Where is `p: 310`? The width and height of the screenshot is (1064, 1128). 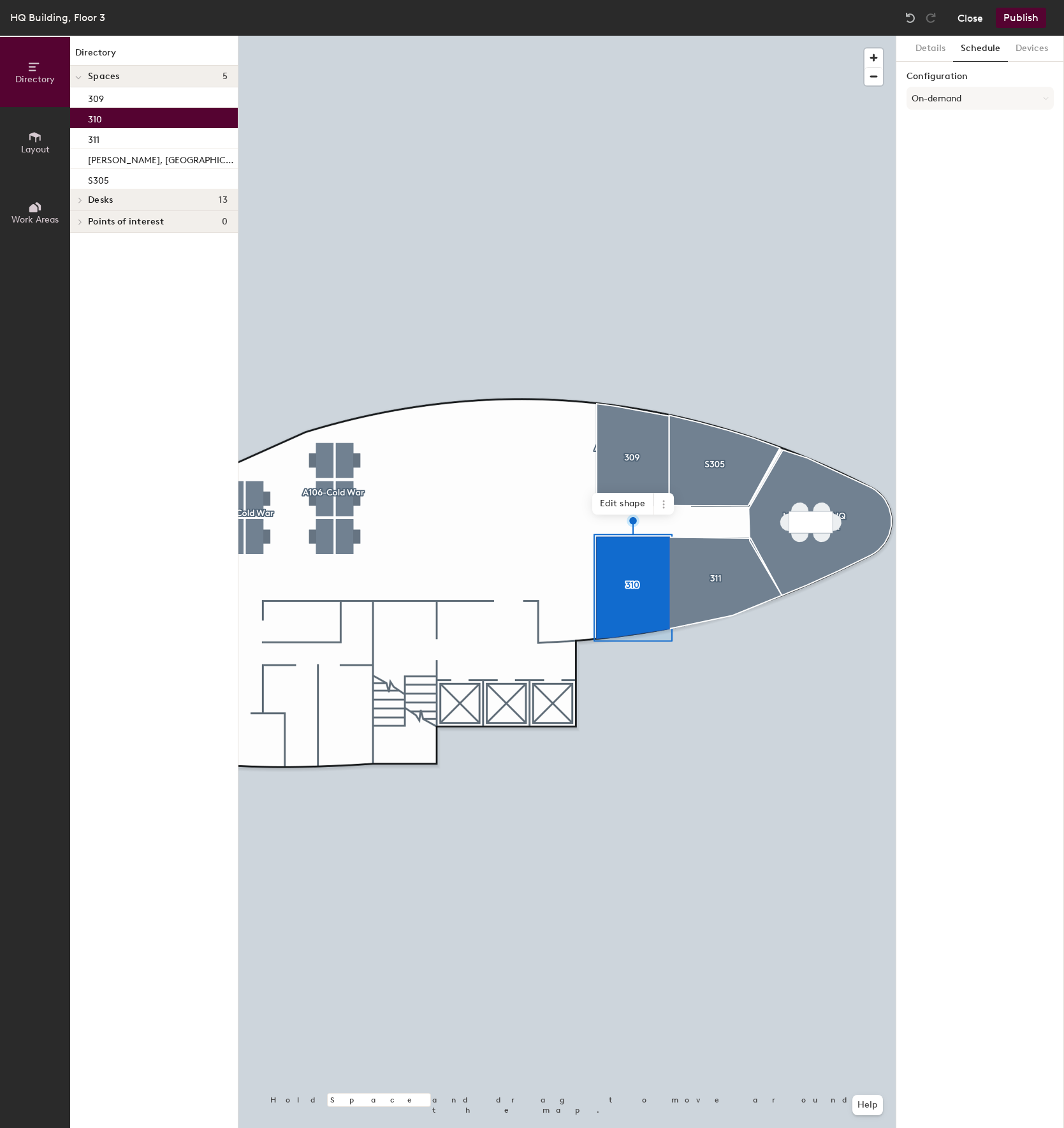
p: 310 is located at coordinates (95, 117).